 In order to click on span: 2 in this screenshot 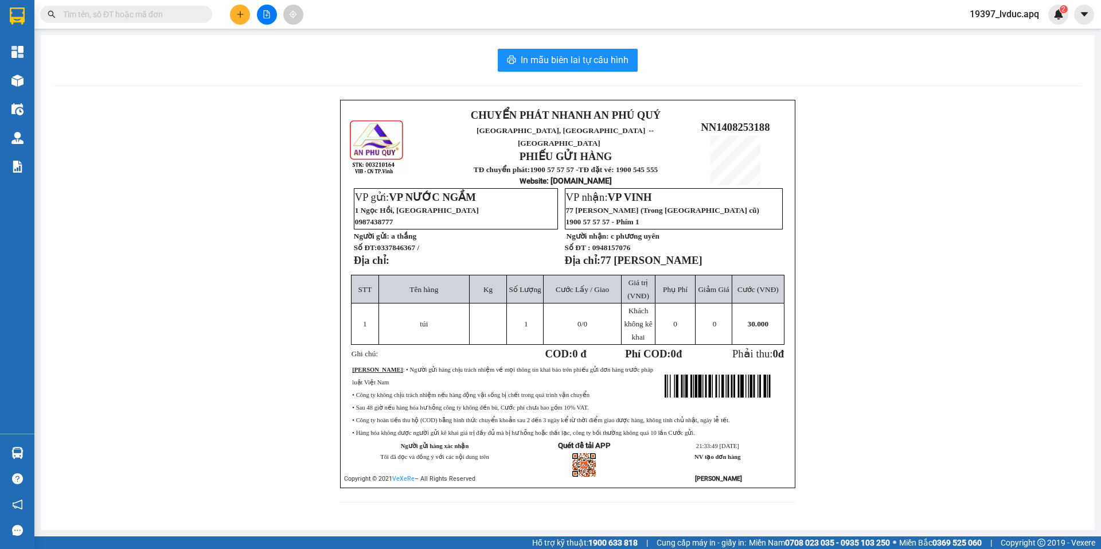, I will do `click(1063, 9)`.